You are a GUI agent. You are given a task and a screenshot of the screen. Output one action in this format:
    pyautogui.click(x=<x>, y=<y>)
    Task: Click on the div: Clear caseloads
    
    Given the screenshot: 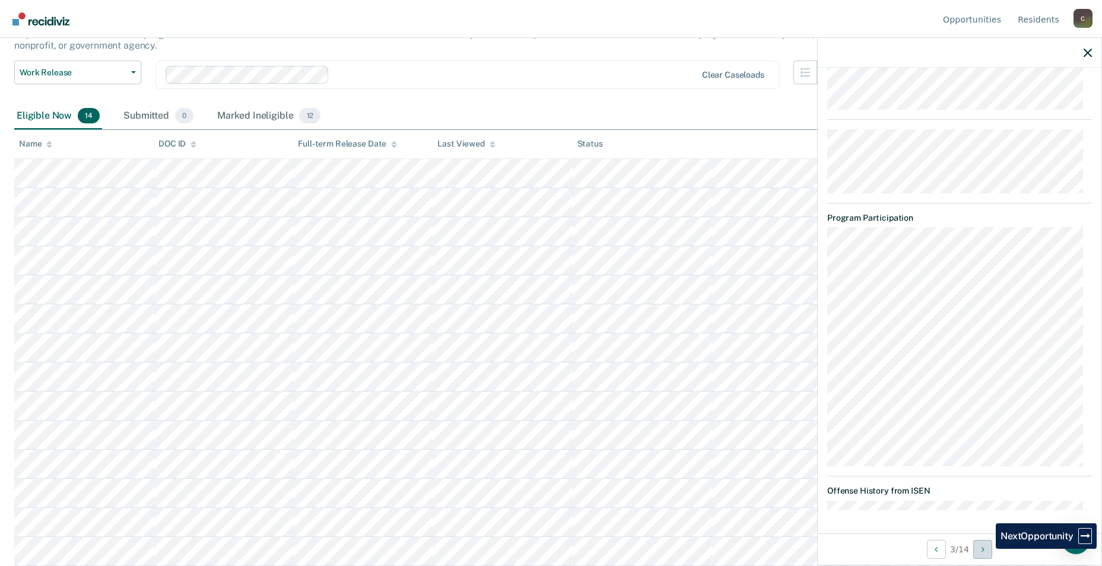 What is the action you would take?
    pyautogui.click(x=733, y=75)
    